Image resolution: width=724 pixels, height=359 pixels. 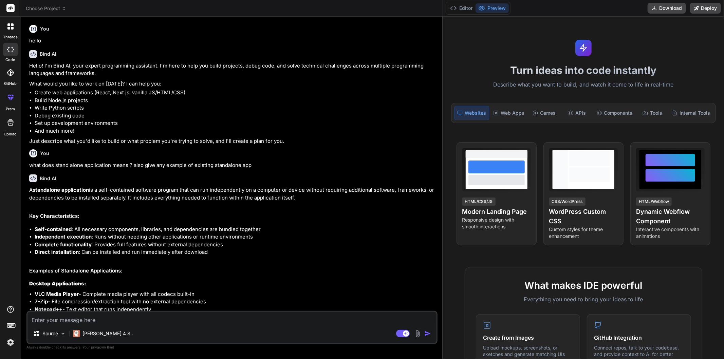 What do you see at coordinates (235, 131) in the screenshot?
I see `li: And much more!` at bounding box center [235, 131].